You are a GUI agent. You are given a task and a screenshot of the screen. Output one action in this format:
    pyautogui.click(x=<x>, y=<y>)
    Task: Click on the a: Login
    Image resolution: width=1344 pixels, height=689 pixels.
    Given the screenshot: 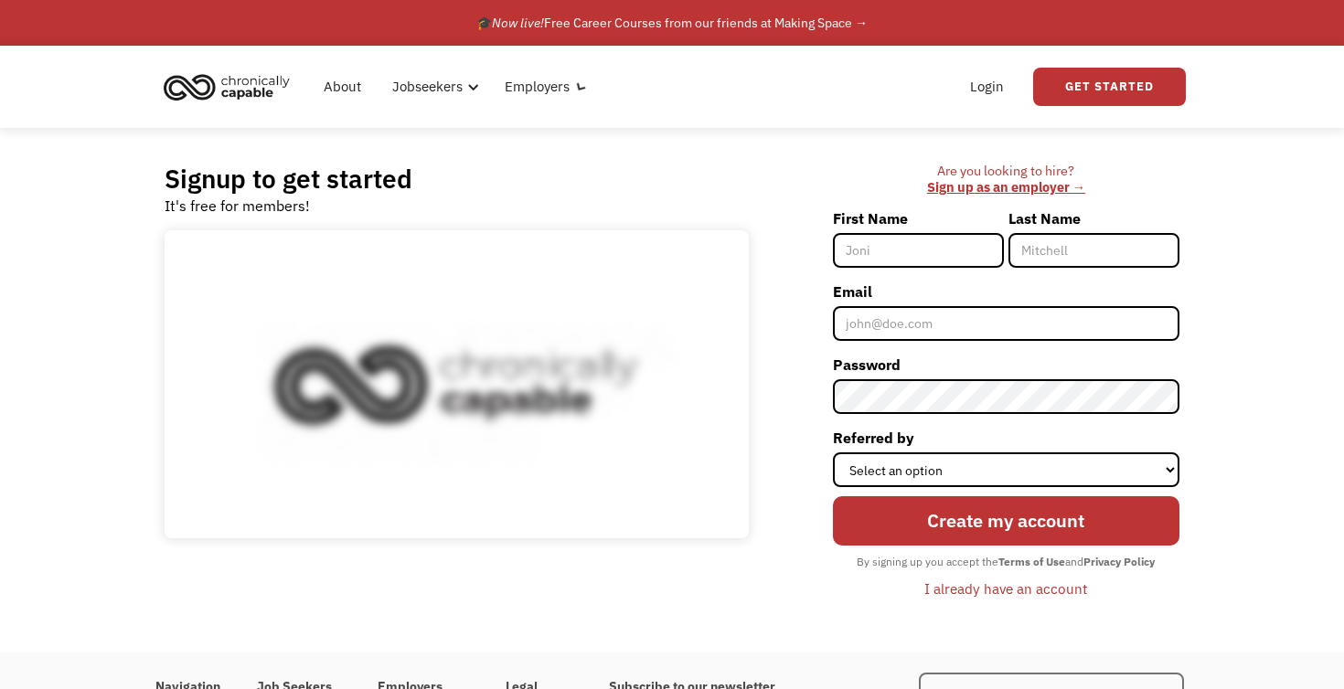 What is the action you would take?
    pyautogui.click(x=987, y=87)
    